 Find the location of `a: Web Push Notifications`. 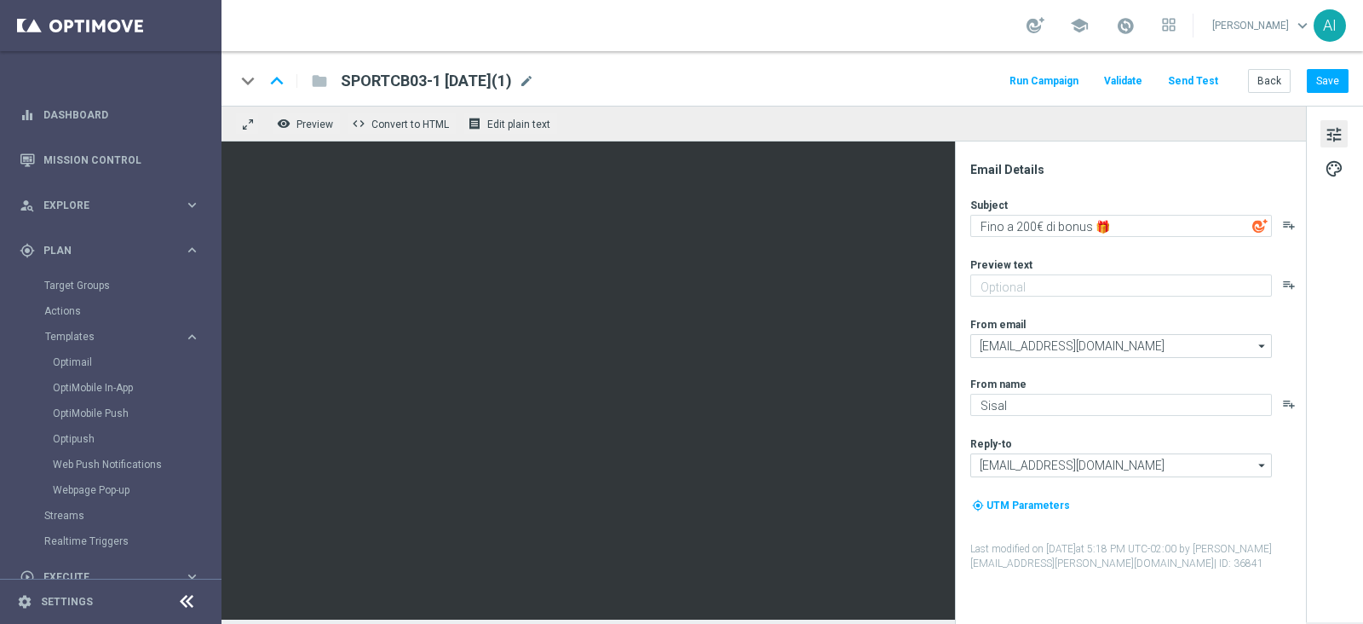

a: Web Push Notifications is located at coordinates (115, 464).